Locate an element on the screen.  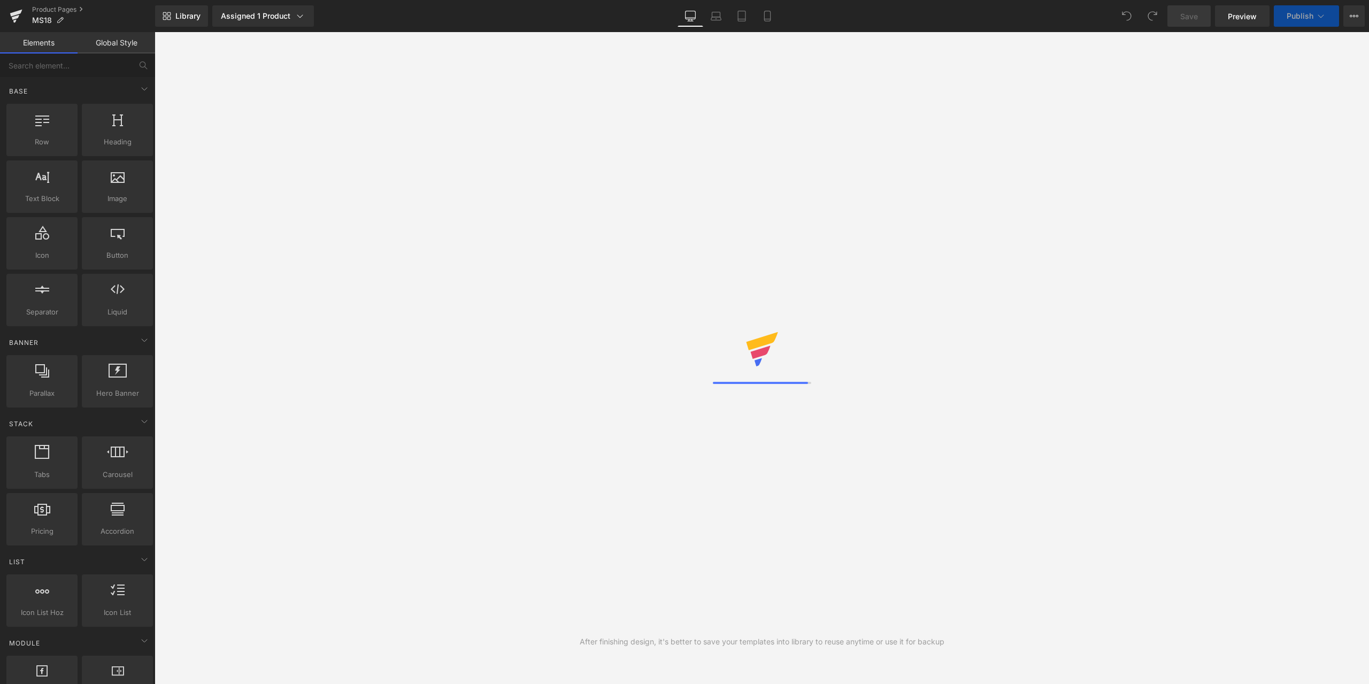
a: Global Style is located at coordinates (116, 43).